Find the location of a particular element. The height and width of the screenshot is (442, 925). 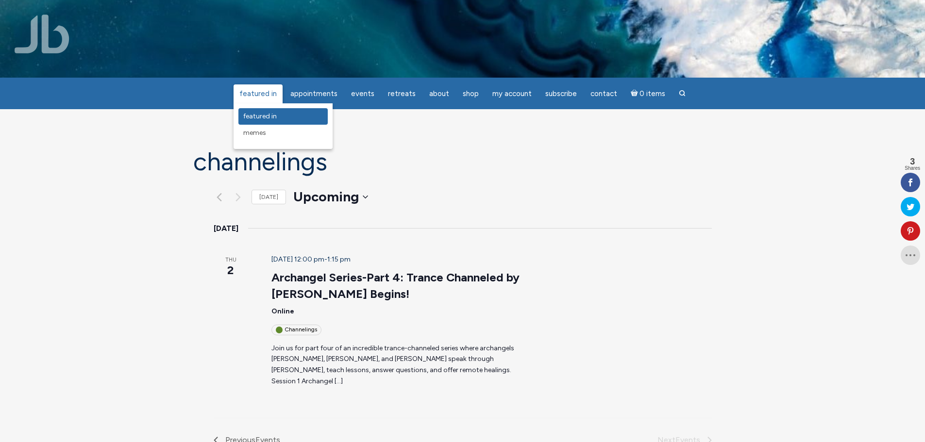

span: 3 is located at coordinates (913, 162).